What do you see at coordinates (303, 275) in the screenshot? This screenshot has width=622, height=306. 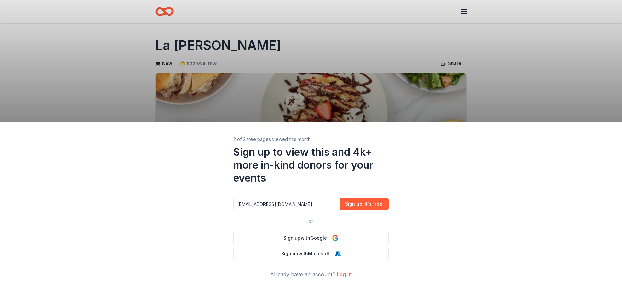 I see `span: Already have an account?` at bounding box center [303, 275].